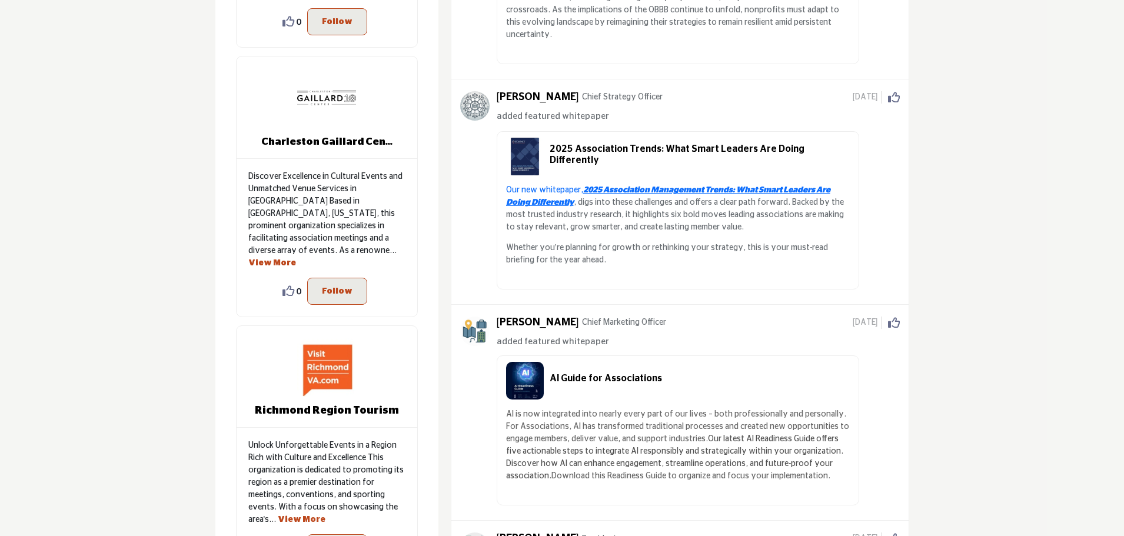 The image size is (1124, 536). Describe the element at coordinates (327, 142) in the screenshot. I see `b: Charleston Gaillard Center` at that location.